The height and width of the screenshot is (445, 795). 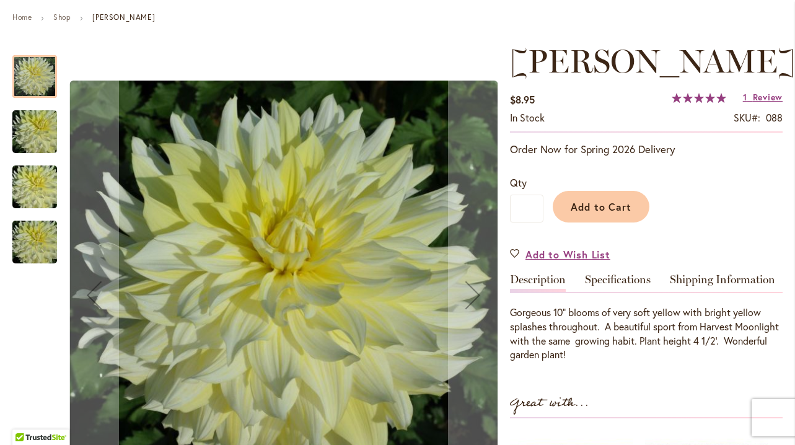 I want to click on a: Description, so click(x=538, y=283).